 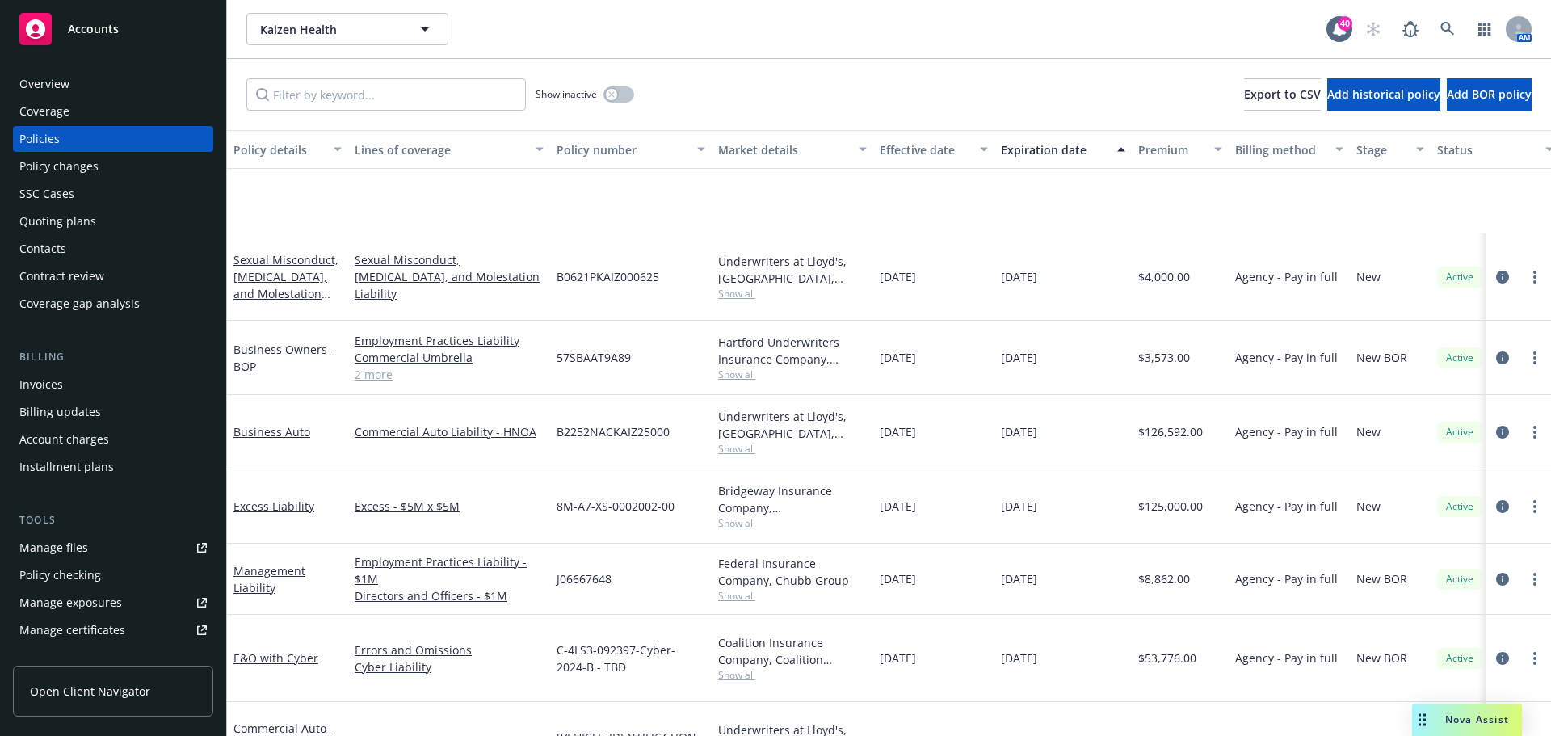 What do you see at coordinates (449, 374) in the screenshot?
I see `a: 2 more` at bounding box center [449, 374].